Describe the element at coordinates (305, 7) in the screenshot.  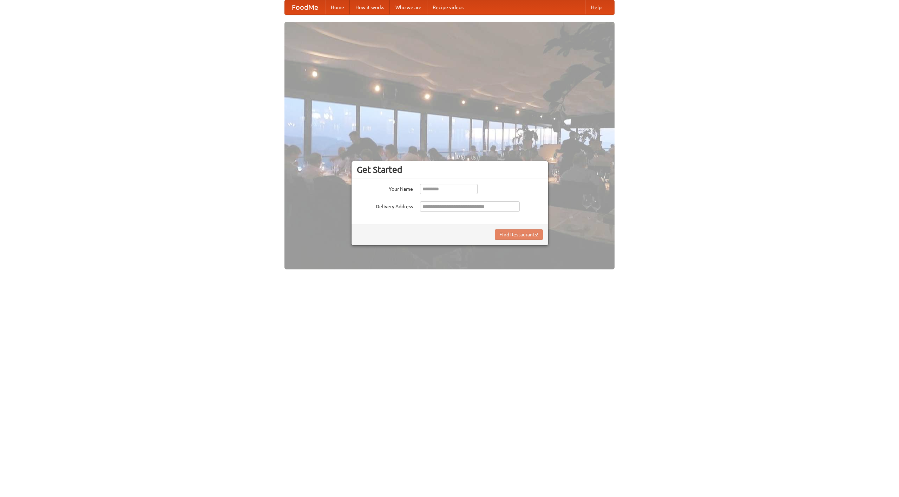
I see `a: FoodMe` at that location.